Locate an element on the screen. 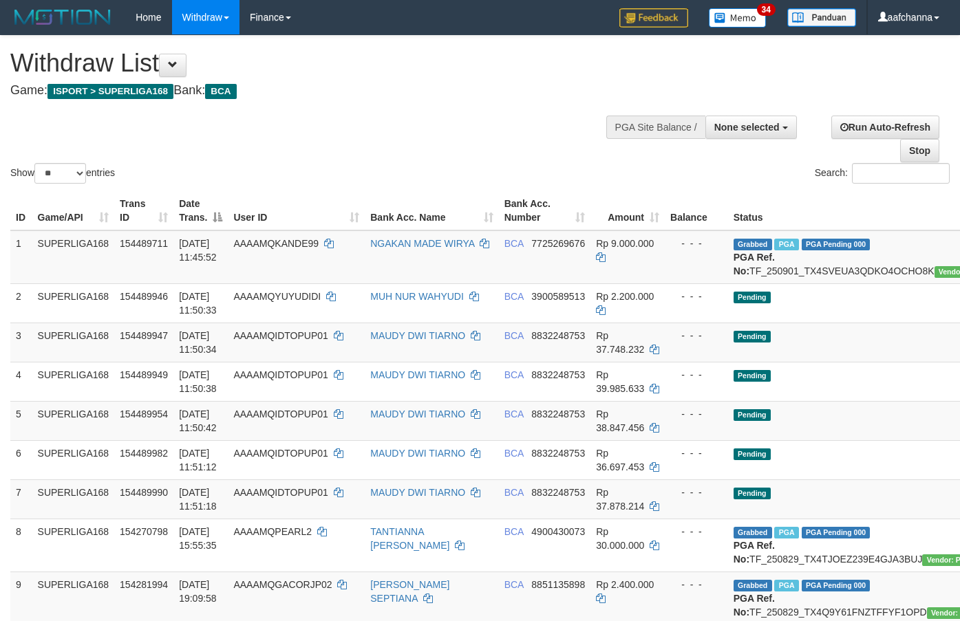 This screenshot has height=621, width=960. th: User ID: activate to sort column ascending is located at coordinates (296, 211).